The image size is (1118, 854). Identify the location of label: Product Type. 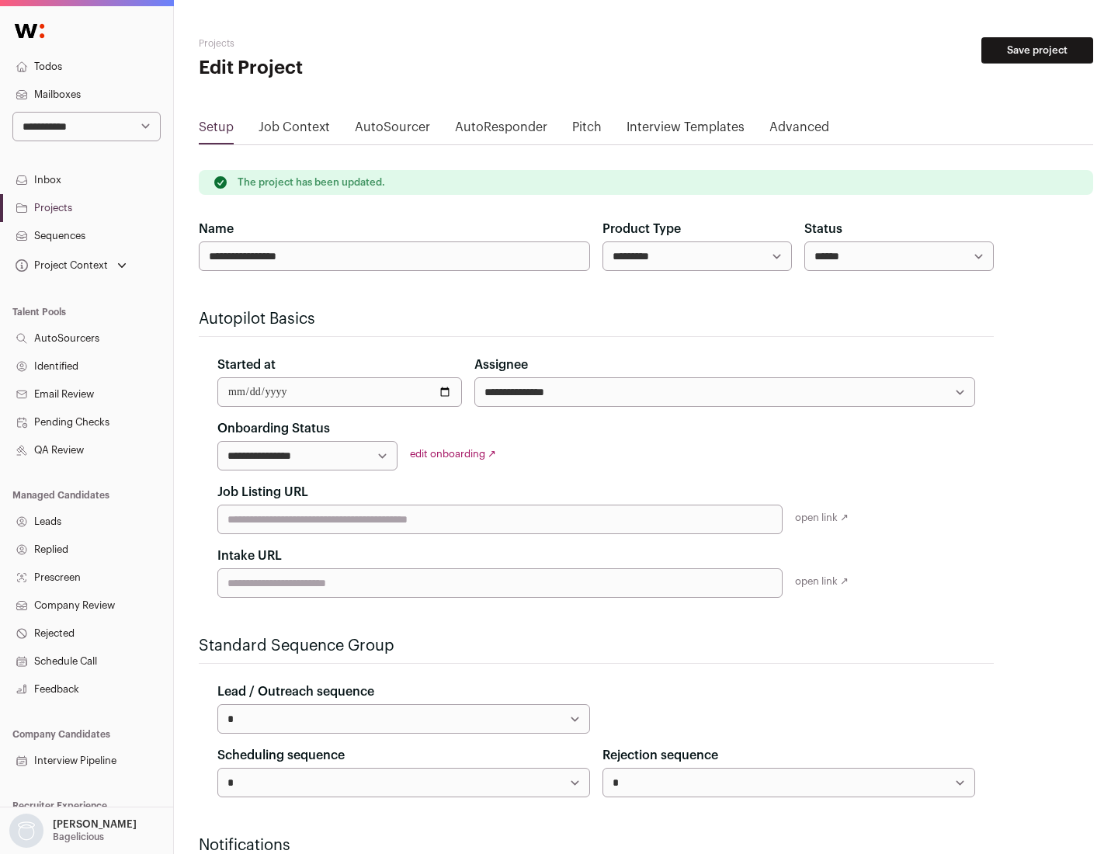
(641, 229).